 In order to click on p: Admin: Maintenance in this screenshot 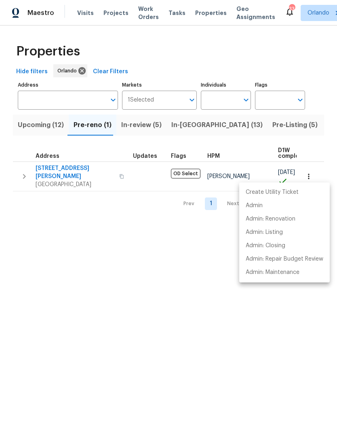, I will do `click(273, 272)`.